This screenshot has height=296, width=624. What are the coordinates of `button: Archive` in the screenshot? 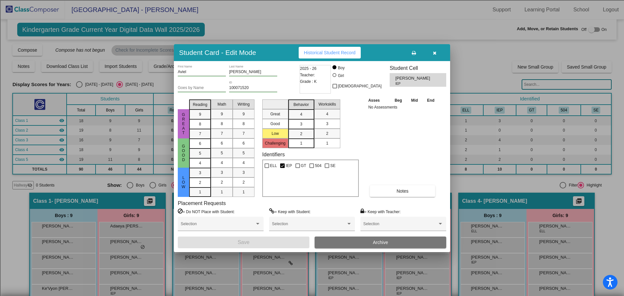 It's located at (380, 243).